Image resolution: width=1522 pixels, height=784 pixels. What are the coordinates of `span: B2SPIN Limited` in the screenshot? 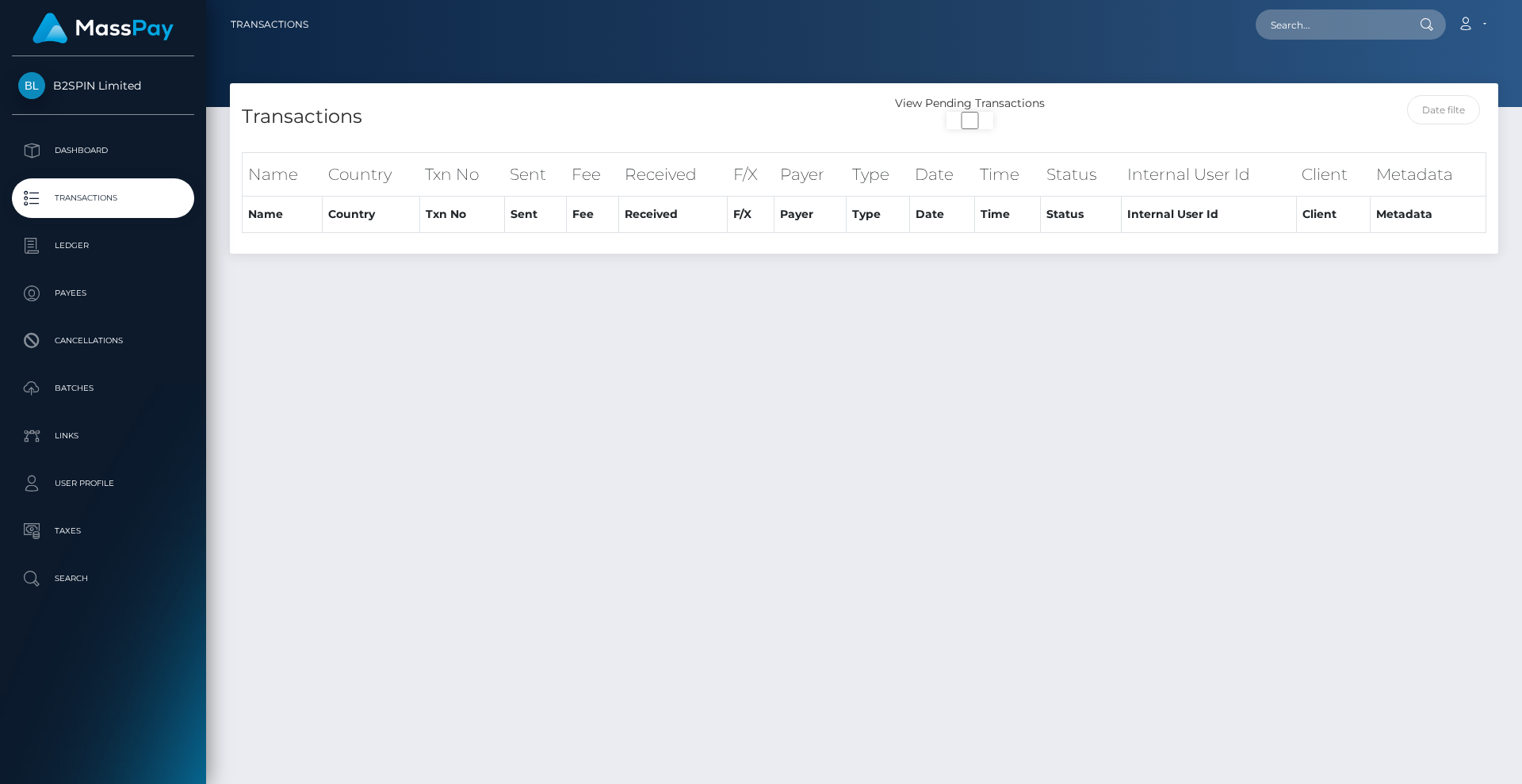 It's located at (103, 85).